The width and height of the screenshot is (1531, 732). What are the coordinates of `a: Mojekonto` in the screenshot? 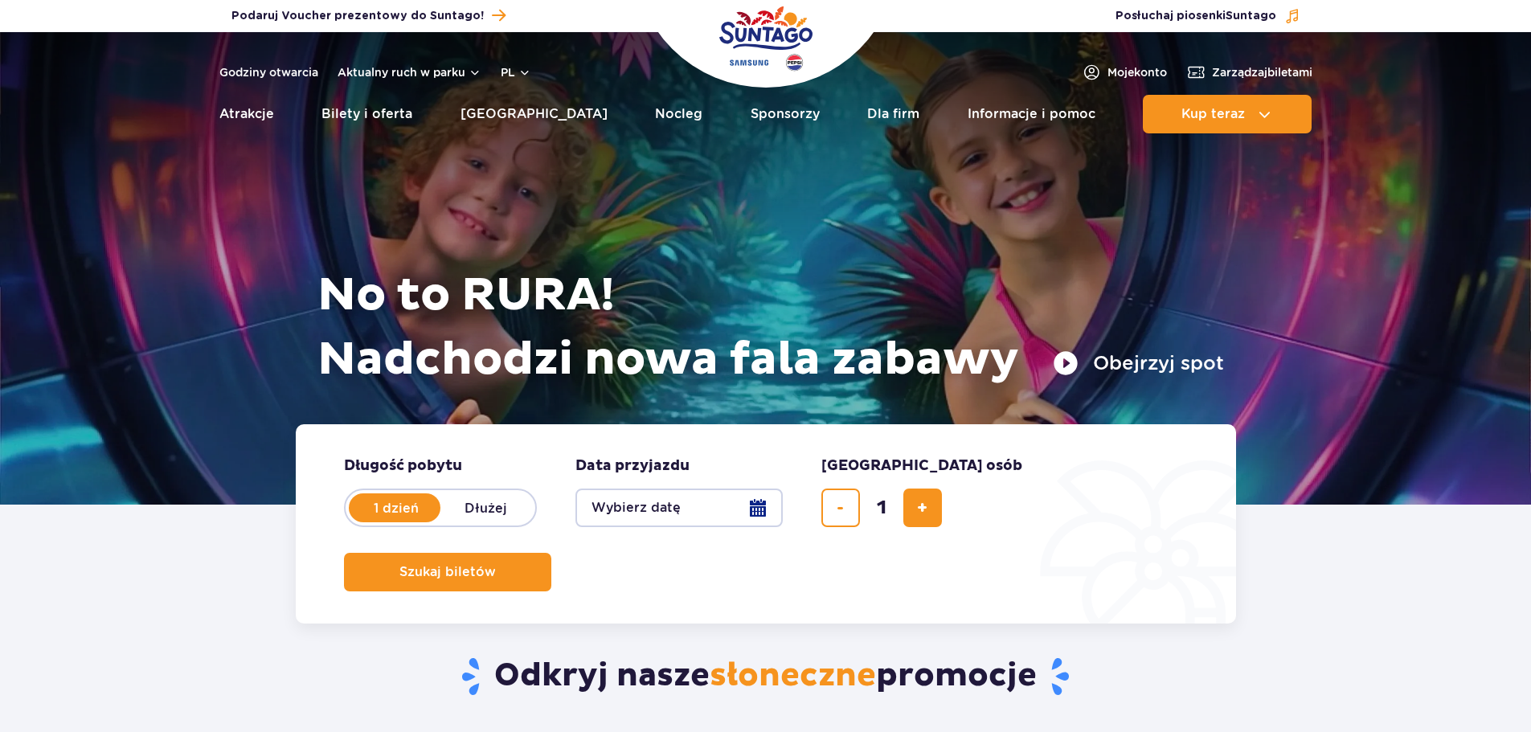 It's located at (1125, 72).